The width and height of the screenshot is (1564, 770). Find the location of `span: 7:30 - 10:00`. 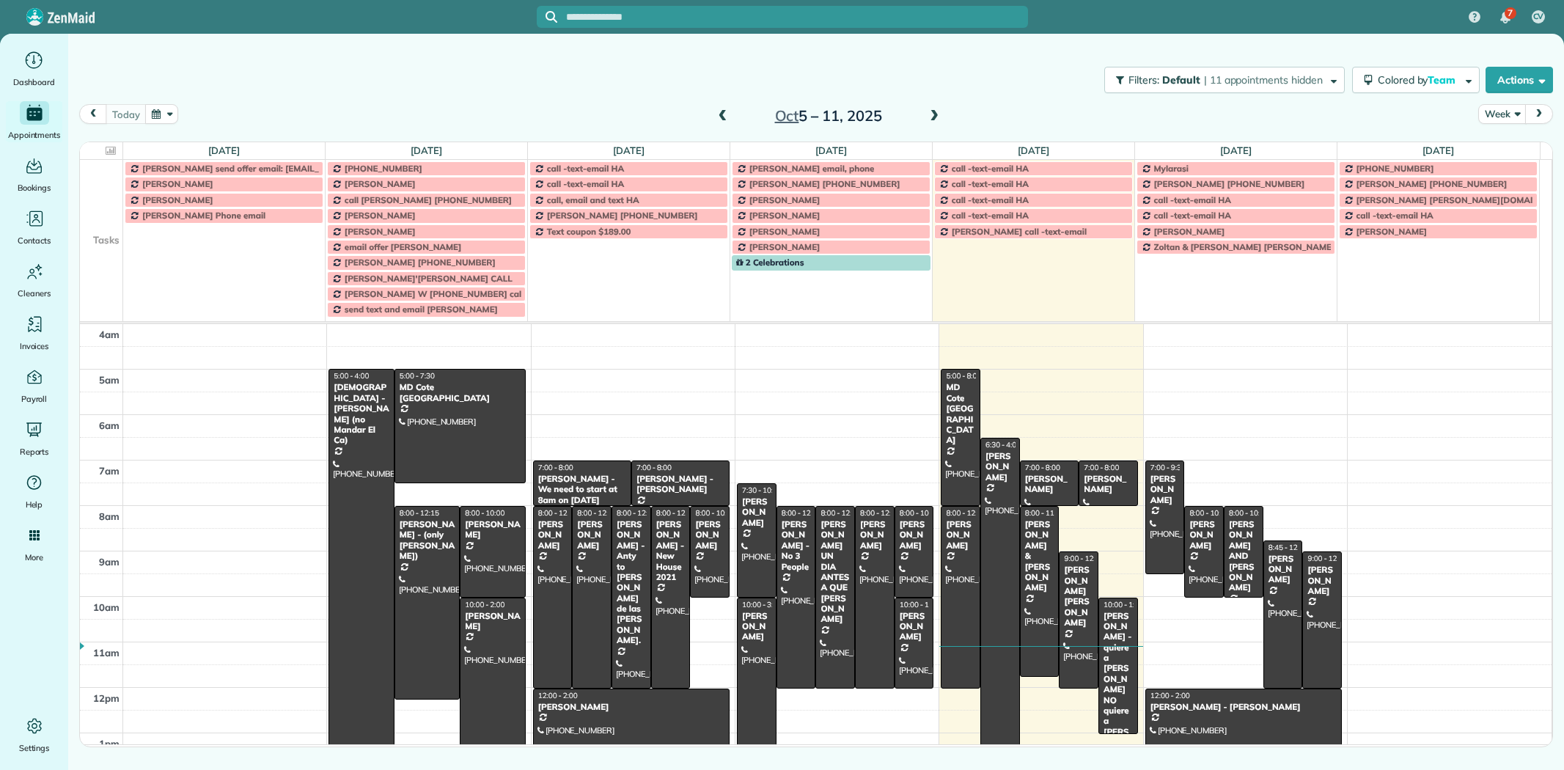

span: 7:30 - 10:00 is located at coordinates (762, 490).